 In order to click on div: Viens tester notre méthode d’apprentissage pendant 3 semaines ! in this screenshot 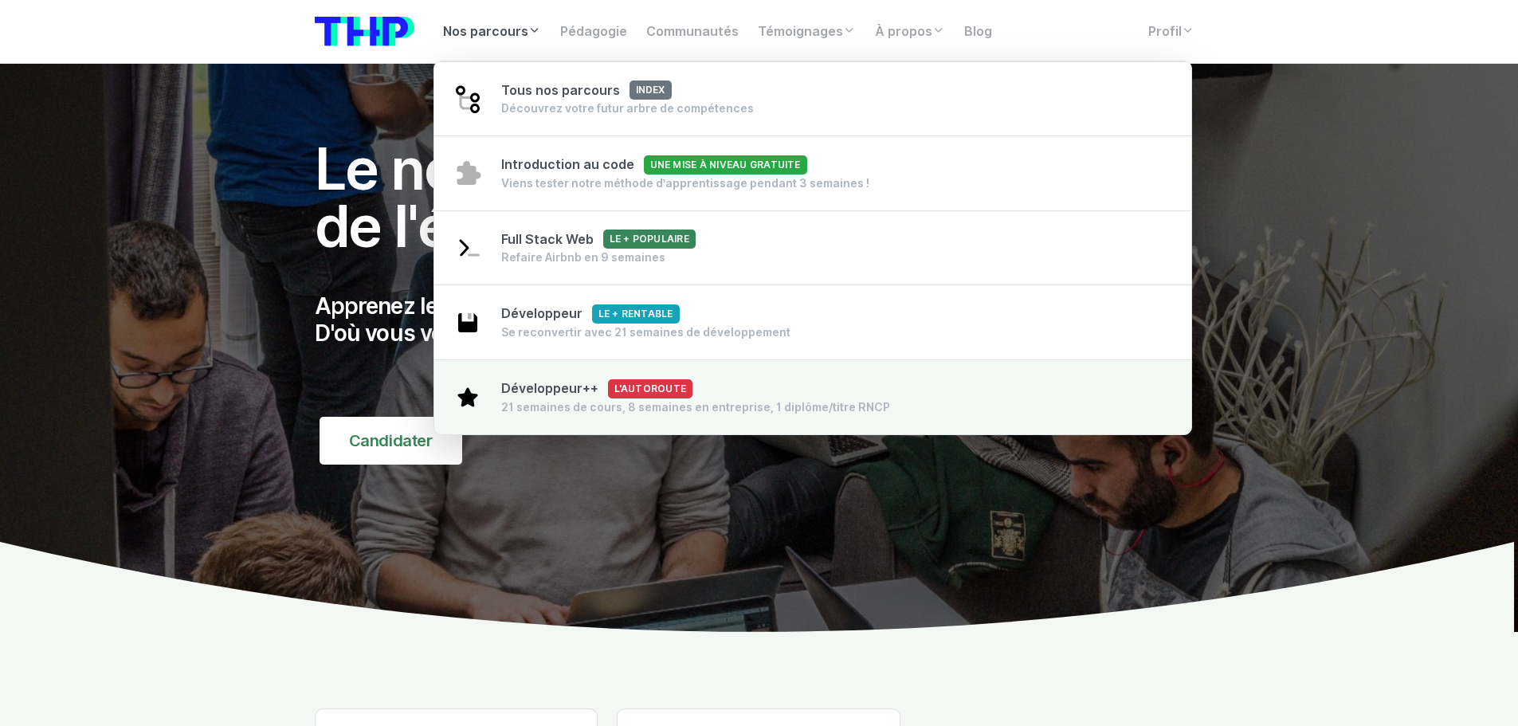, I will do `click(685, 183)`.